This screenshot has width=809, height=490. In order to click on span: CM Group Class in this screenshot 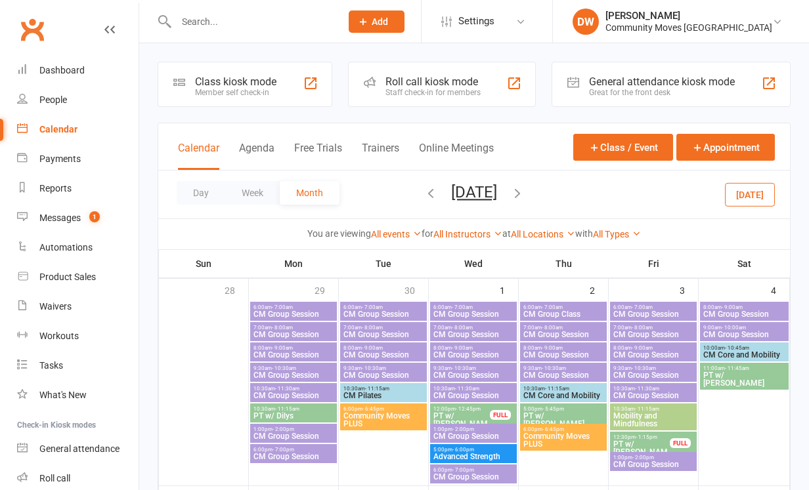, I will do `click(563, 314)`.